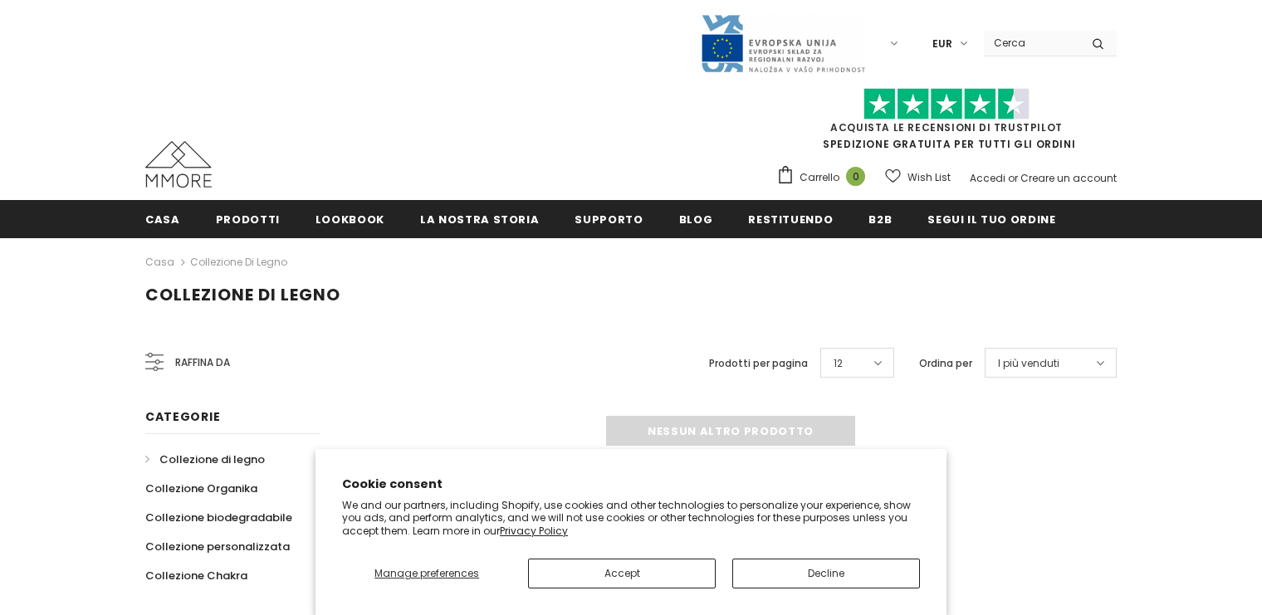 The height and width of the screenshot is (615, 1262). Describe the element at coordinates (350, 218) in the screenshot. I see `a: Lookbook` at that location.